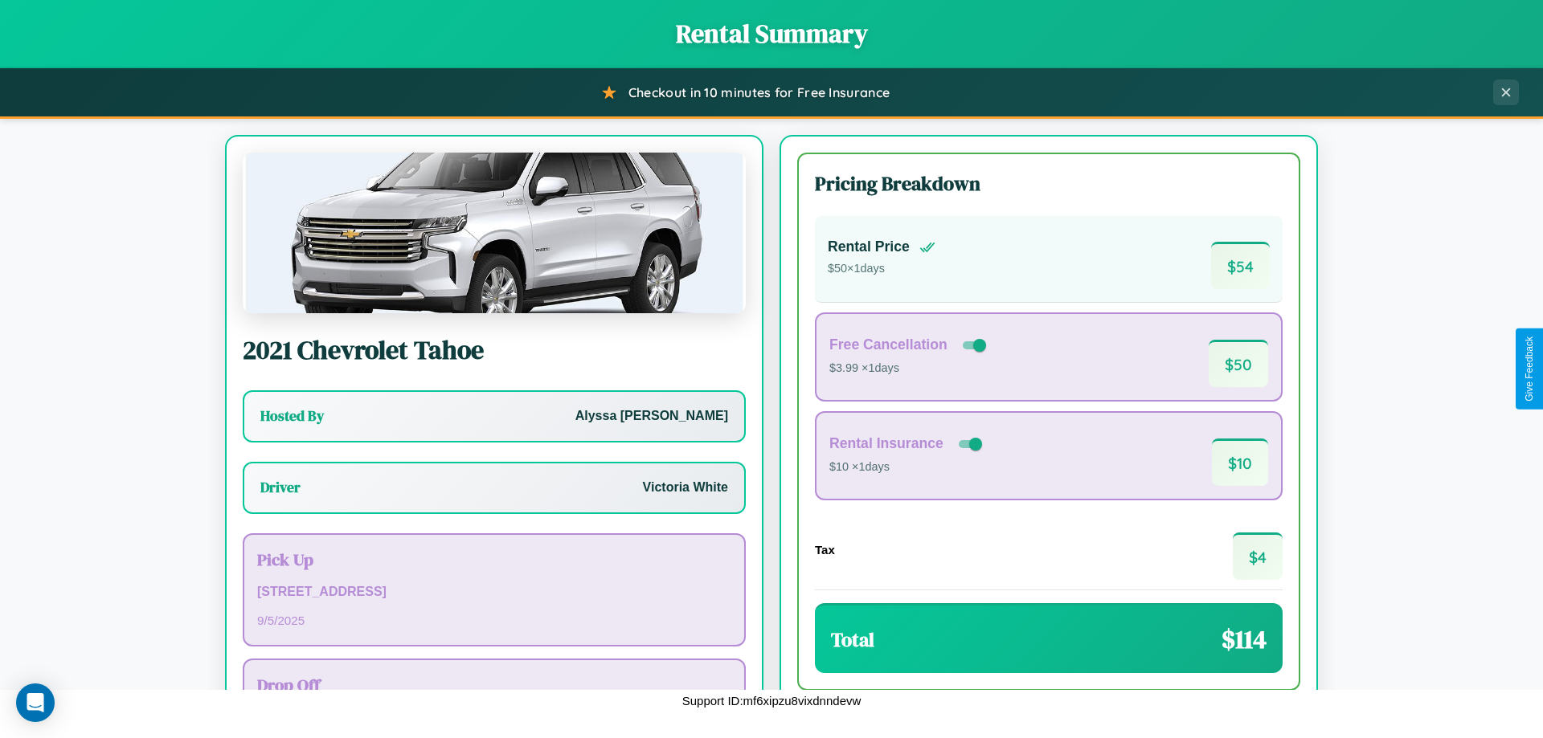  I want to click on h4: Rental Insurance, so click(886, 443).